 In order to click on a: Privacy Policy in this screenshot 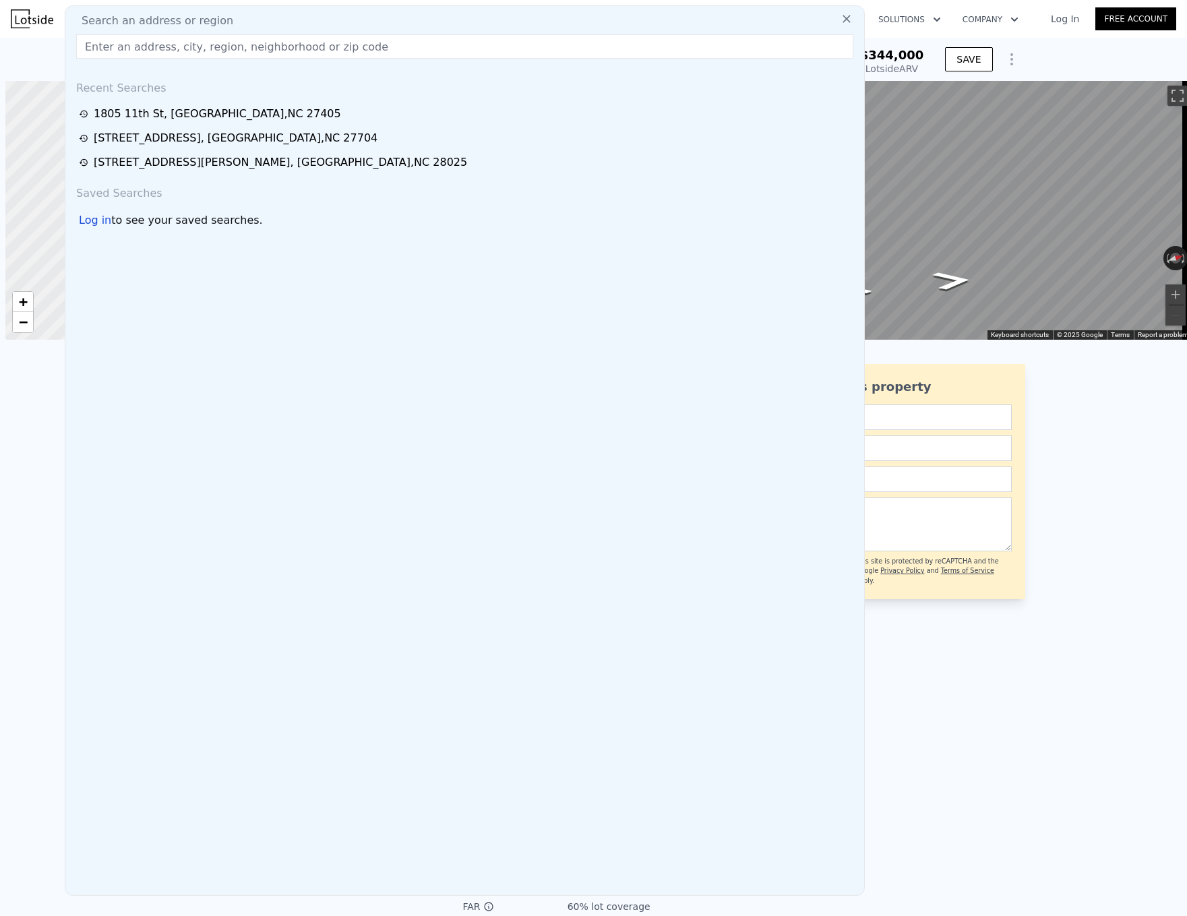, I will do `click(902, 570)`.